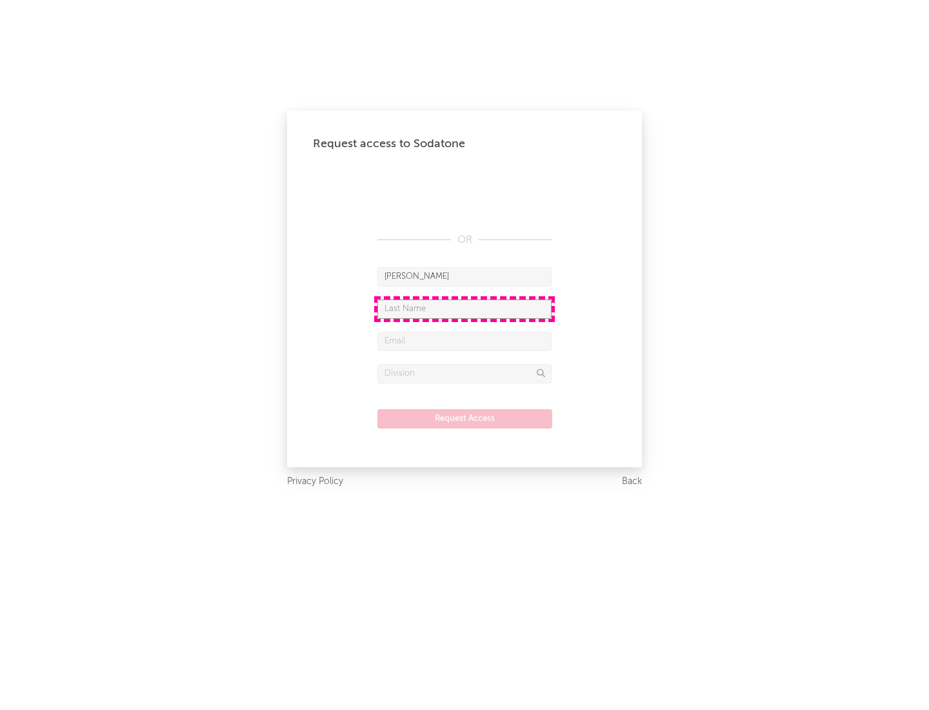  Describe the element at coordinates (464, 240) in the screenshot. I see `div: OR` at that location.